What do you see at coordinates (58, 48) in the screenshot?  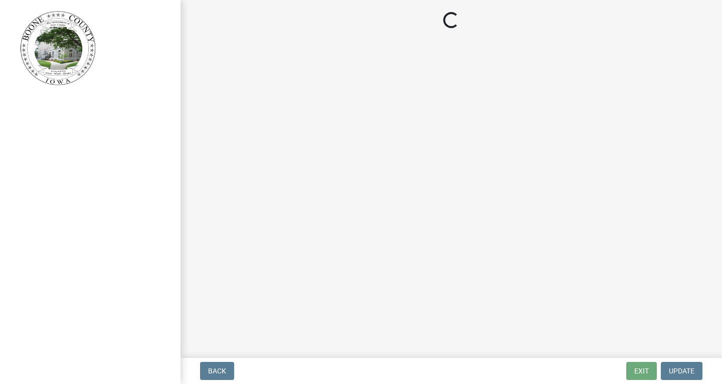 I see `img: Boone County, Iowa` at bounding box center [58, 48].